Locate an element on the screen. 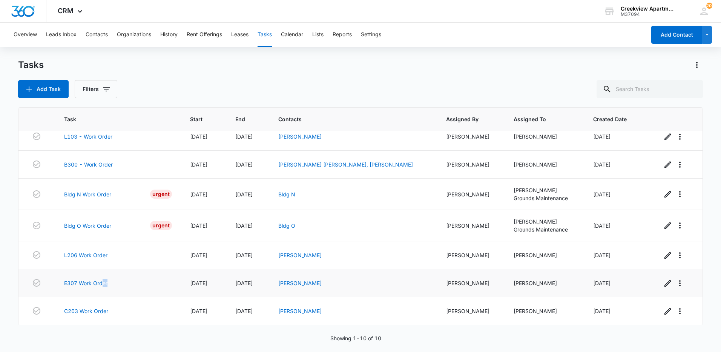 This screenshot has height=352, width=721. div: notifications count is located at coordinates (710, 6).